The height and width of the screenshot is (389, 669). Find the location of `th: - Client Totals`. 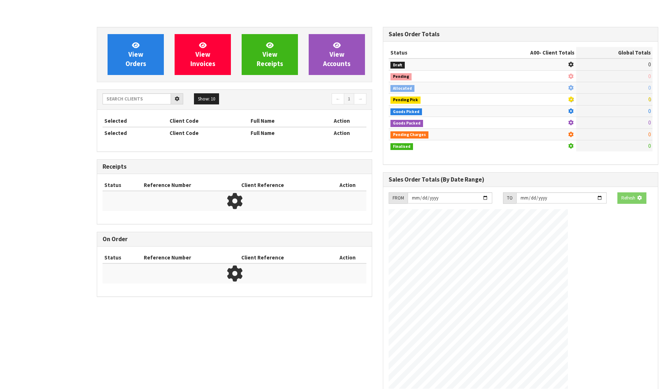

th: - Client Totals is located at coordinates (526, 53).